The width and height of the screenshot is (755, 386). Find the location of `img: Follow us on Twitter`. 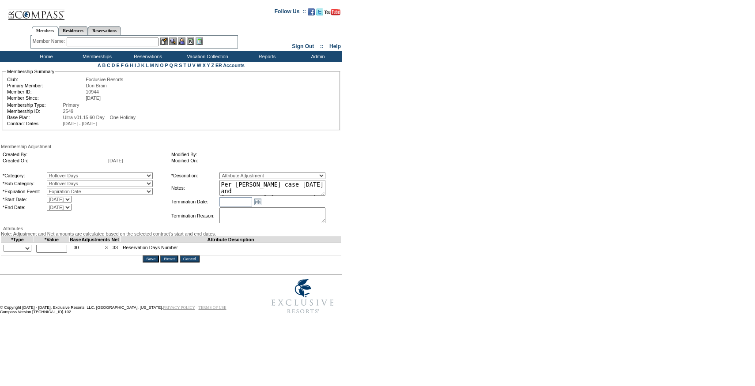

img: Follow us on Twitter is located at coordinates (320, 12).